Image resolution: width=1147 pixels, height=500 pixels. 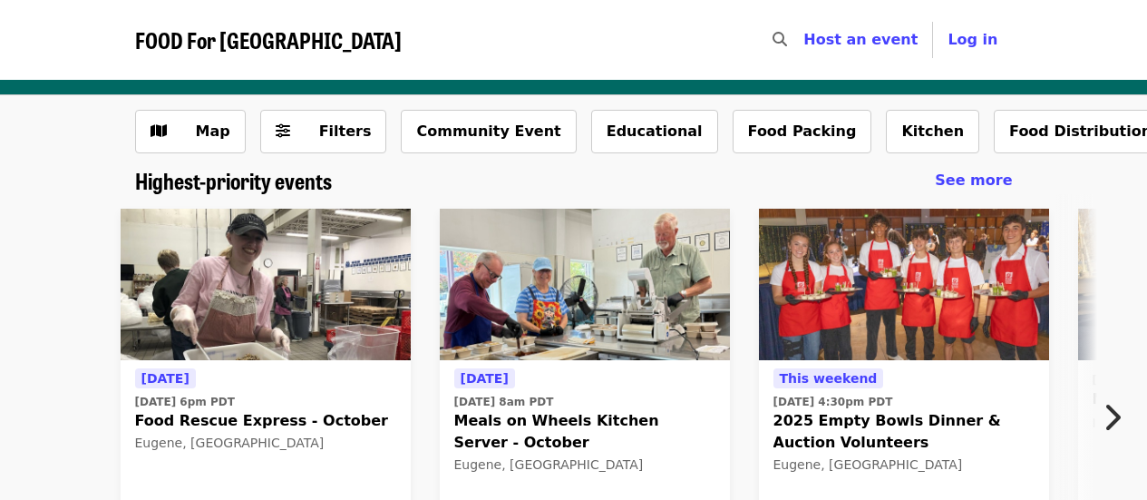 I want to click on a: See more, so click(x=973, y=181).